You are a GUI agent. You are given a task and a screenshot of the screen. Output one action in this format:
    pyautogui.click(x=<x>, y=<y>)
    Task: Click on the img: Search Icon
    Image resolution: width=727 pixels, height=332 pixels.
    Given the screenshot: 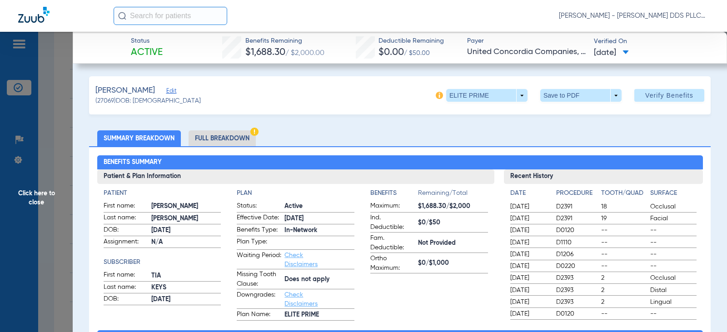 What is the action you would take?
    pyautogui.click(x=122, y=16)
    